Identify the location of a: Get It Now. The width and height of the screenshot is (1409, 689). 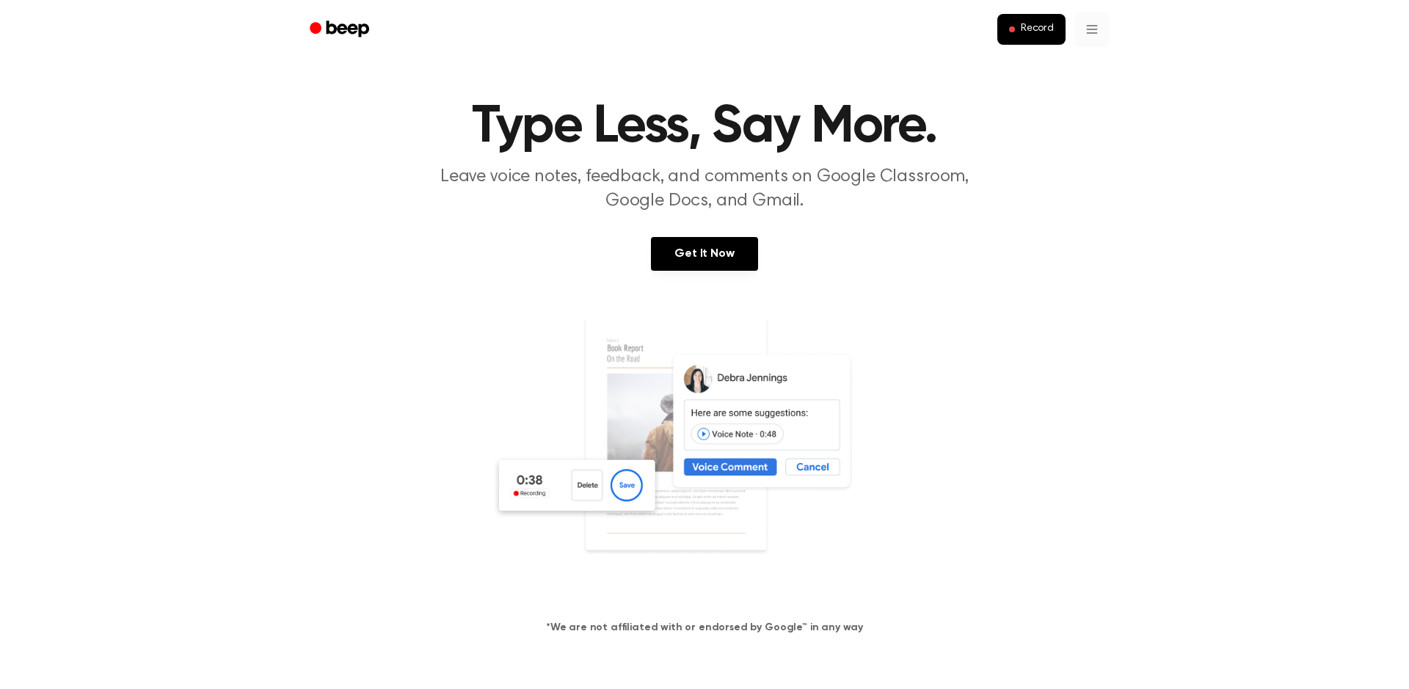
(704, 254).